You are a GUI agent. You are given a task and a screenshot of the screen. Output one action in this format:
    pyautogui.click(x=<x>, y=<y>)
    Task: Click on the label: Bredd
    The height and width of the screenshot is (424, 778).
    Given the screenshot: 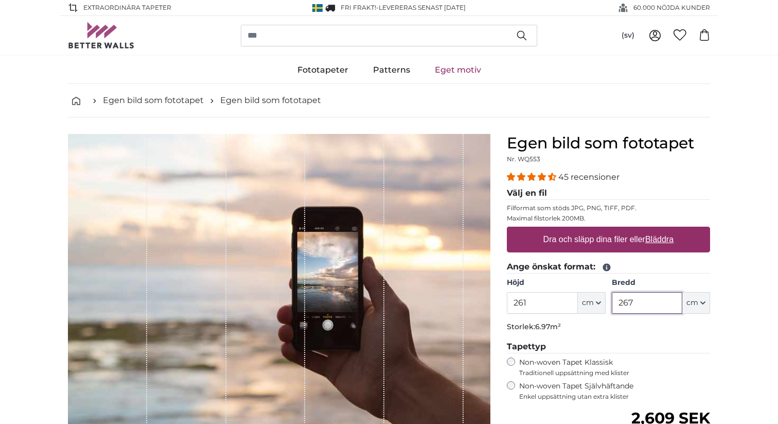 What is the action you would take?
    pyautogui.click(x=661, y=283)
    